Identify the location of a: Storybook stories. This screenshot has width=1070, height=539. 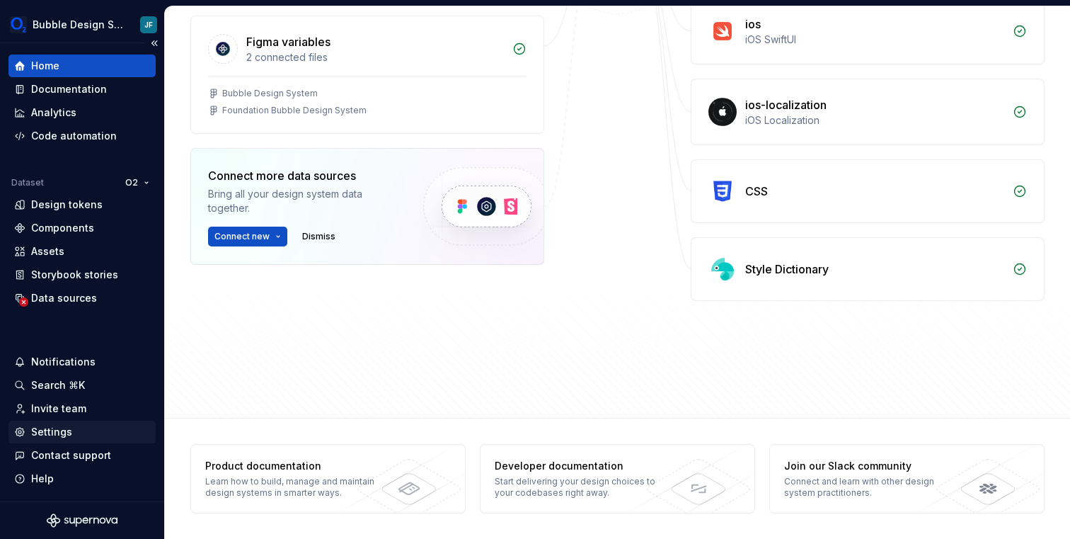
(82, 275).